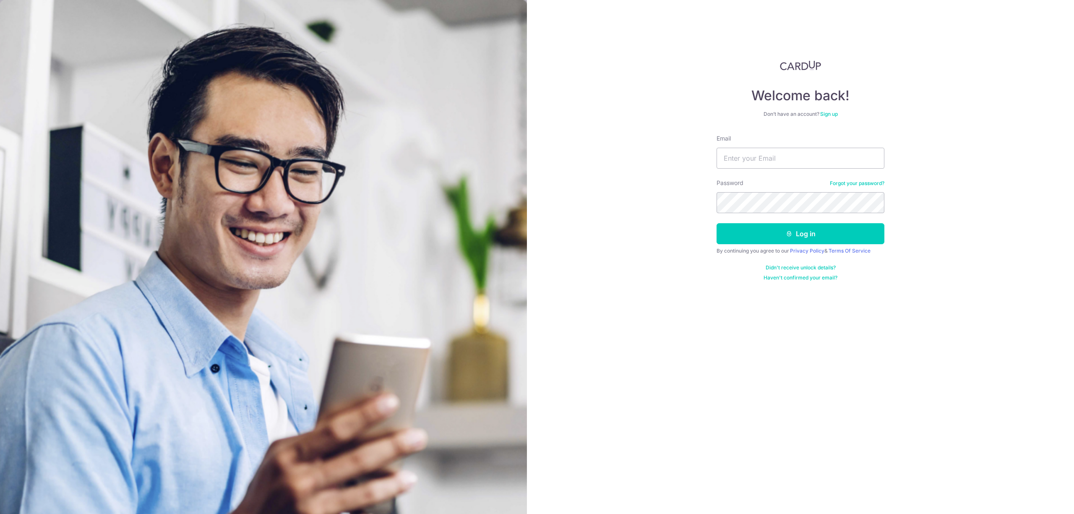 This screenshot has height=514, width=1074. I want to click on label: Email, so click(724, 138).